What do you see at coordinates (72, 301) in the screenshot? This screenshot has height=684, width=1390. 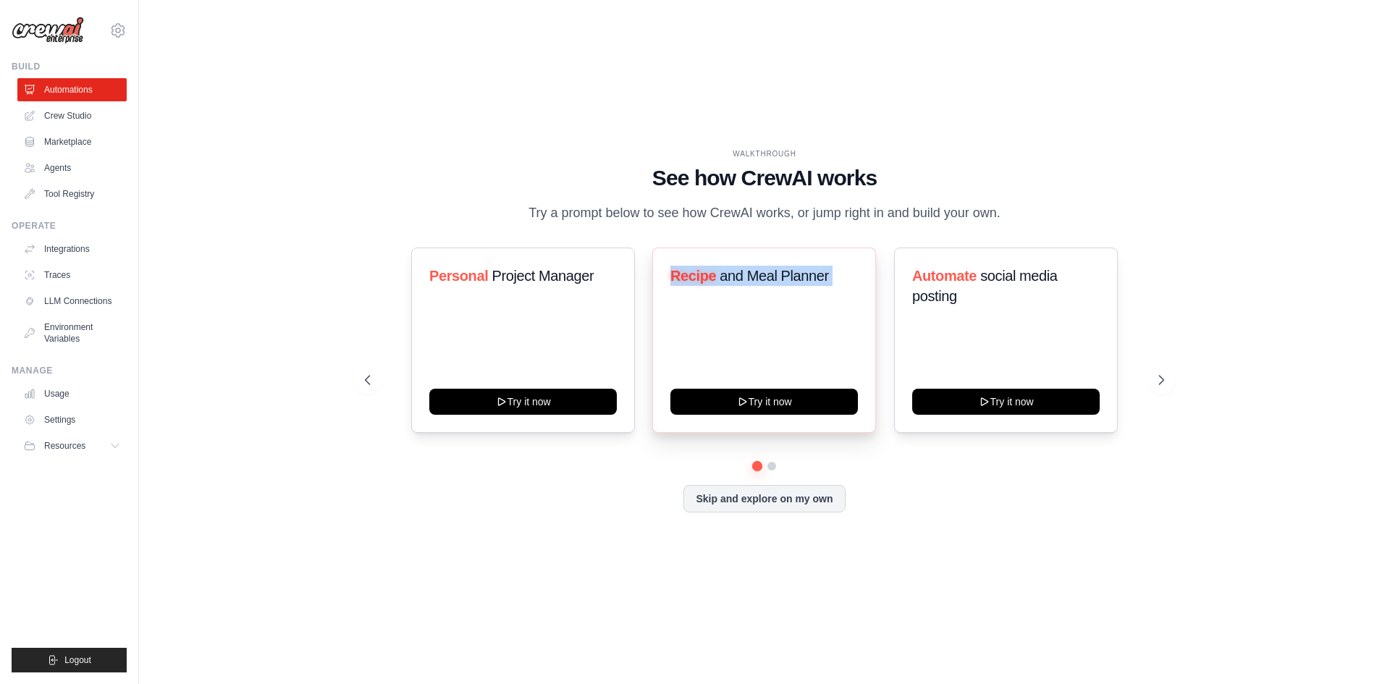 I see `a: LLM Connections` at bounding box center [72, 301].